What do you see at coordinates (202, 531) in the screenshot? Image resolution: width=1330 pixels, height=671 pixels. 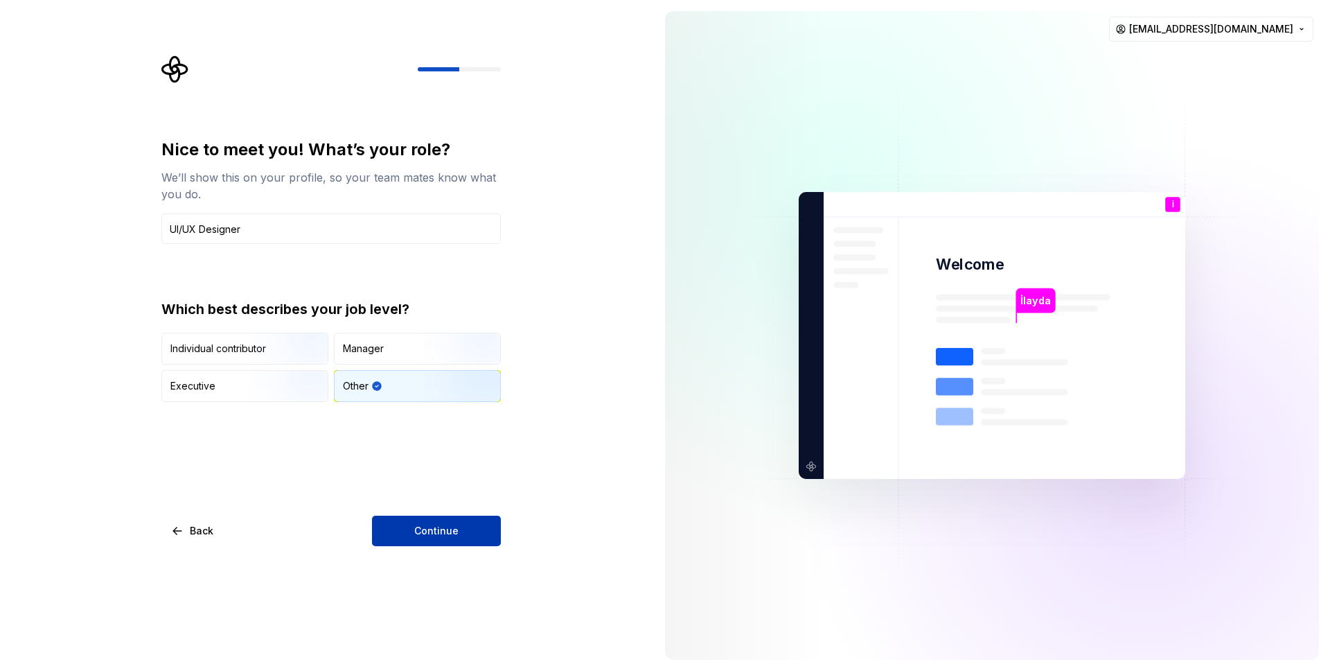 I see `span: Back` at bounding box center [202, 531].